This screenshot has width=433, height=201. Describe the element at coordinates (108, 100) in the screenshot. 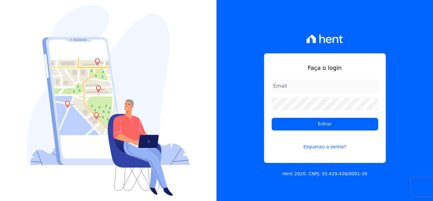

I see `img: Login` at that location.